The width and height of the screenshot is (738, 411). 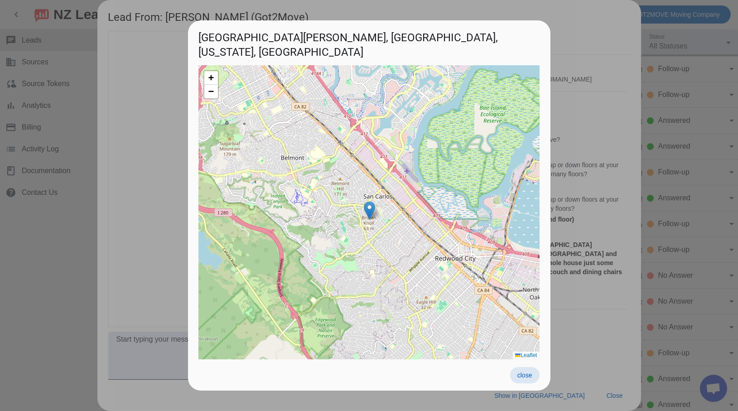 What do you see at coordinates (524, 375) in the screenshot?
I see `span: close` at bounding box center [524, 375].